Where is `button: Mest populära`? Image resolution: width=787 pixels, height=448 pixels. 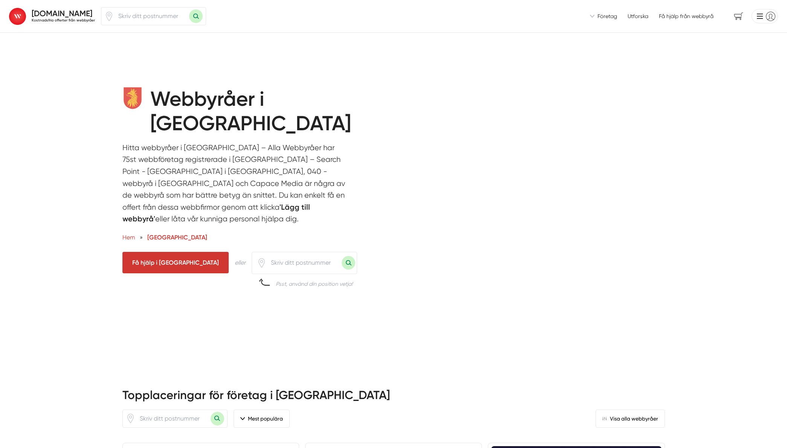
button: Mest populära is located at coordinates (261, 419).